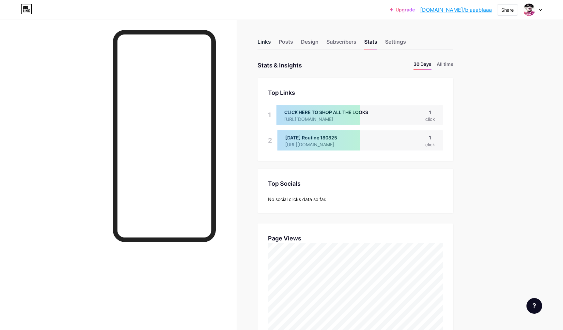  I want to click on div: Design, so click(310, 44).